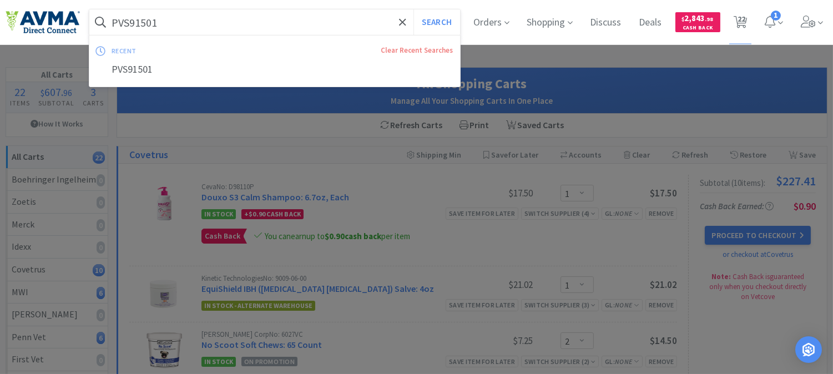 The width and height of the screenshot is (833, 374). Describe the element at coordinates (436, 22) in the screenshot. I see `button: Search` at that location.